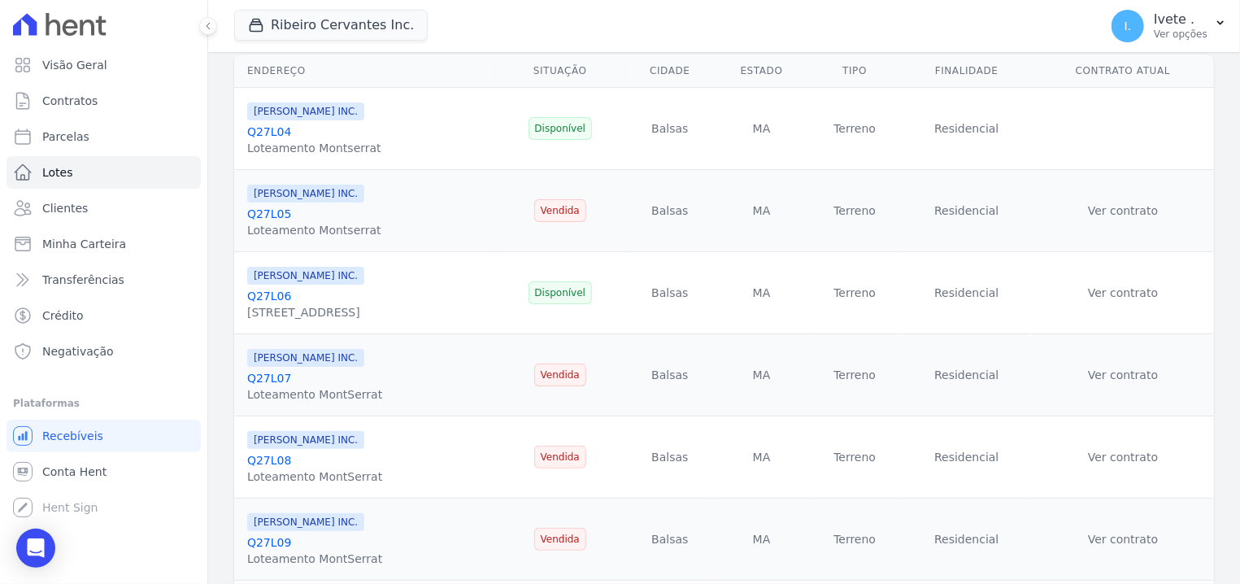 This screenshot has height=584, width=1240. What do you see at coordinates (66, 137) in the screenshot?
I see `span: Parcelas` at bounding box center [66, 137].